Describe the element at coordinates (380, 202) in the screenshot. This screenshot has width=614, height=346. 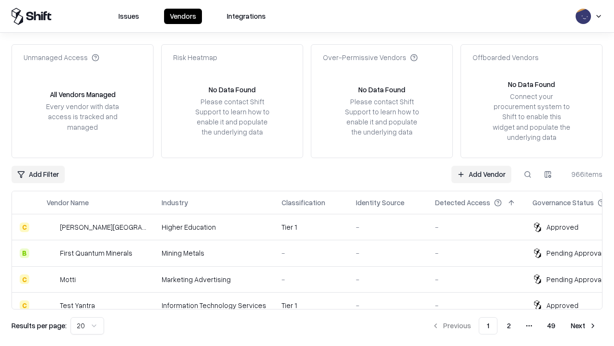
I see `div: Identity Source` at that location.